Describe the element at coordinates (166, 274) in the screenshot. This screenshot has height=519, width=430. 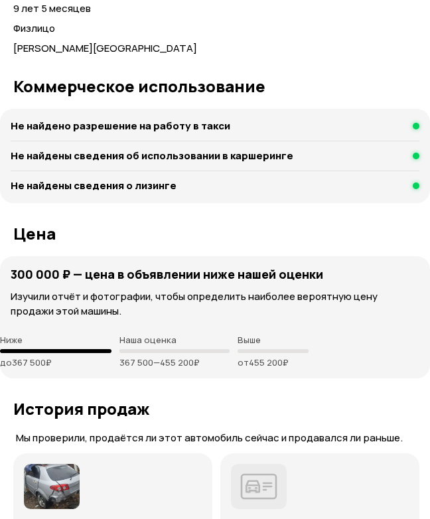
I see `h4: 300 000 ₽ — цена в объявлении ниже нашей оценки` at that location.